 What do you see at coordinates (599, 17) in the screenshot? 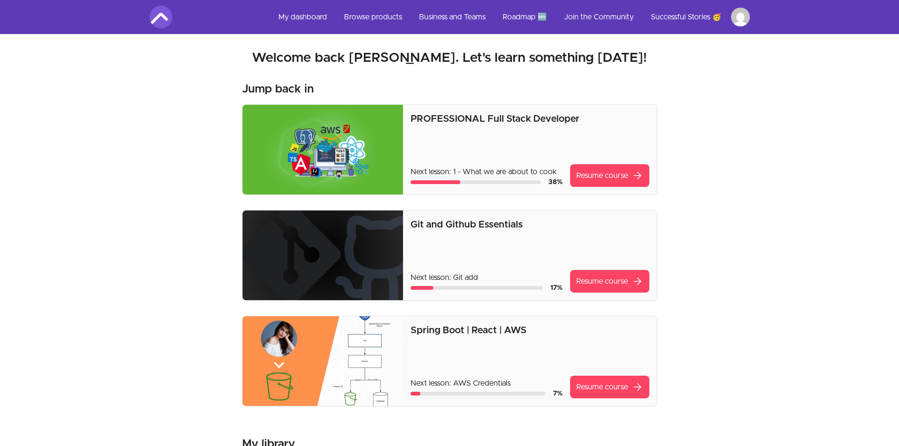
I see `a: Join the Community` at bounding box center [599, 17].